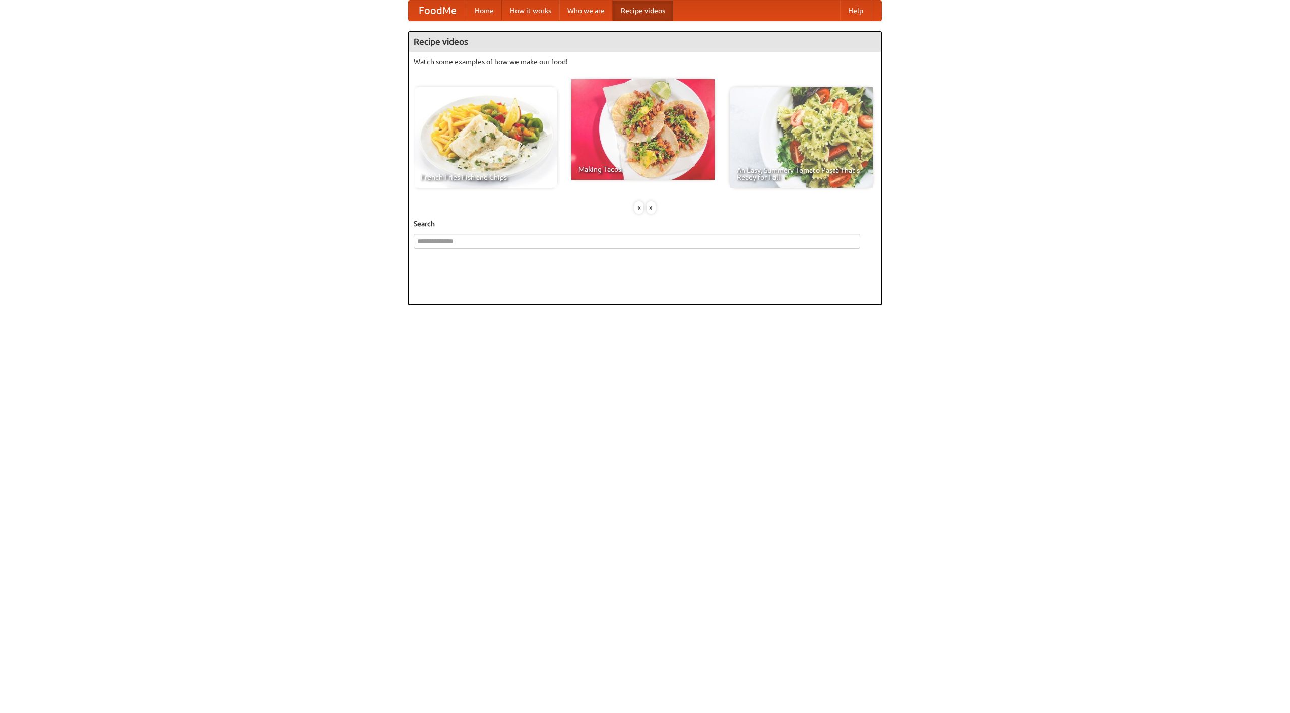 Image resolution: width=1290 pixels, height=713 pixels. I want to click on a: How it works, so click(531, 11).